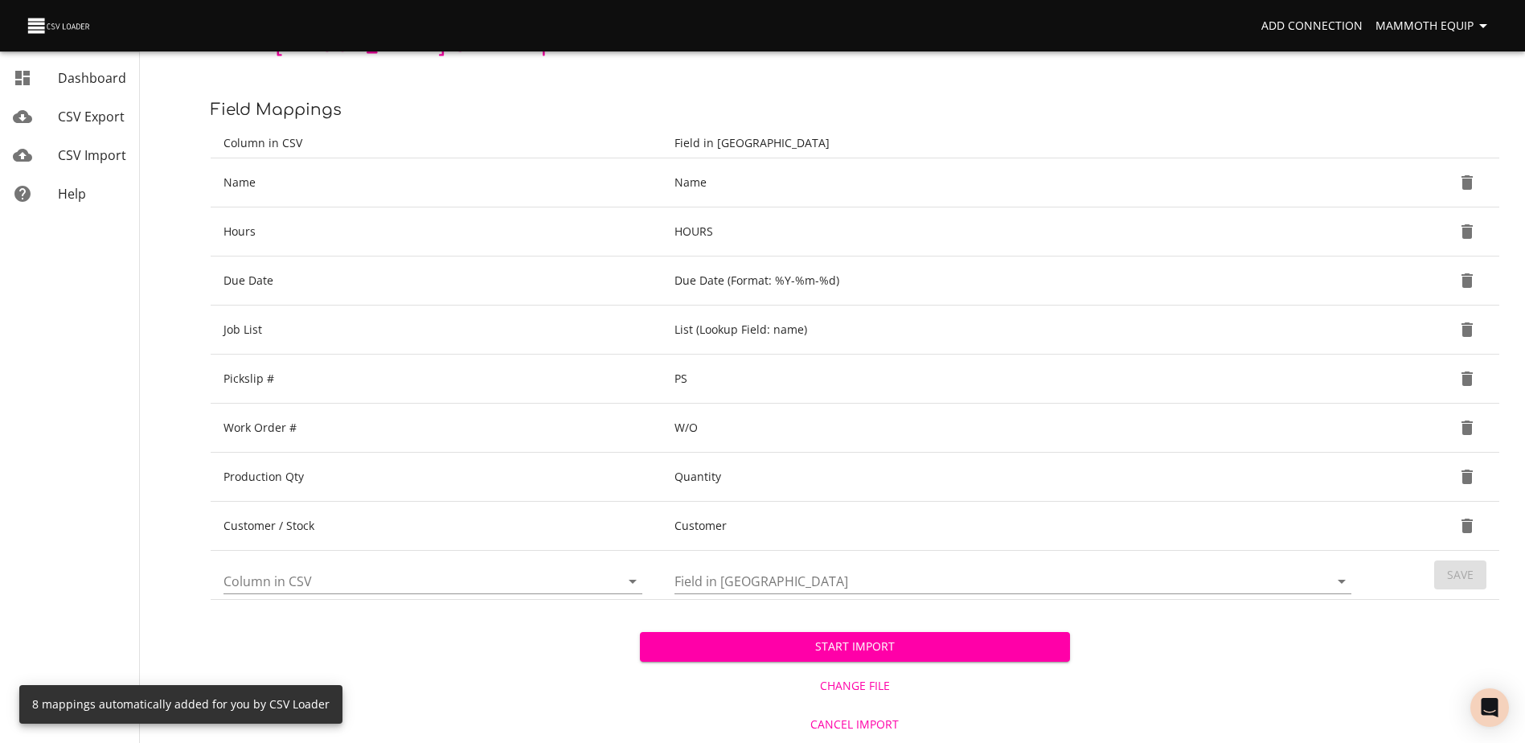 Image resolution: width=1525 pixels, height=743 pixels. I want to click on td: Work Order #, so click(436, 428).